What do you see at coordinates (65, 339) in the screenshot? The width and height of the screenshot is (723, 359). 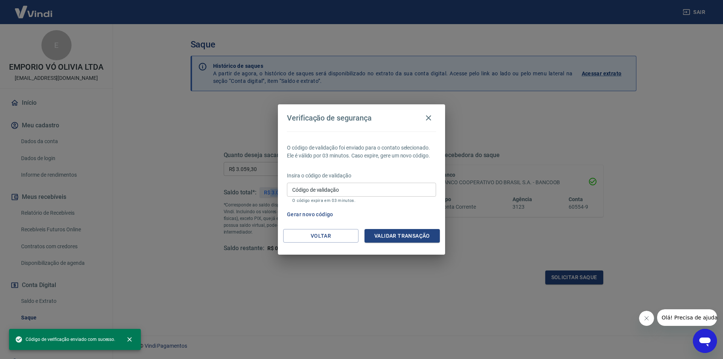 I see `span: Código de verificação enviado com sucesso.` at bounding box center [65, 339].